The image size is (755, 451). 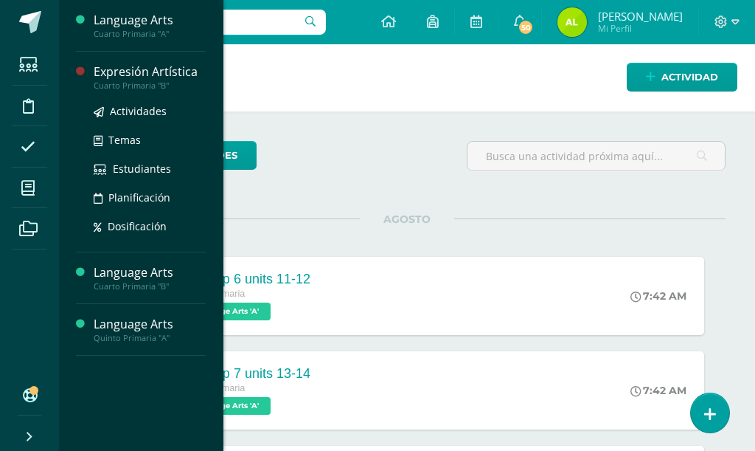 I want to click on span: 50, so click(x=526, y=27).